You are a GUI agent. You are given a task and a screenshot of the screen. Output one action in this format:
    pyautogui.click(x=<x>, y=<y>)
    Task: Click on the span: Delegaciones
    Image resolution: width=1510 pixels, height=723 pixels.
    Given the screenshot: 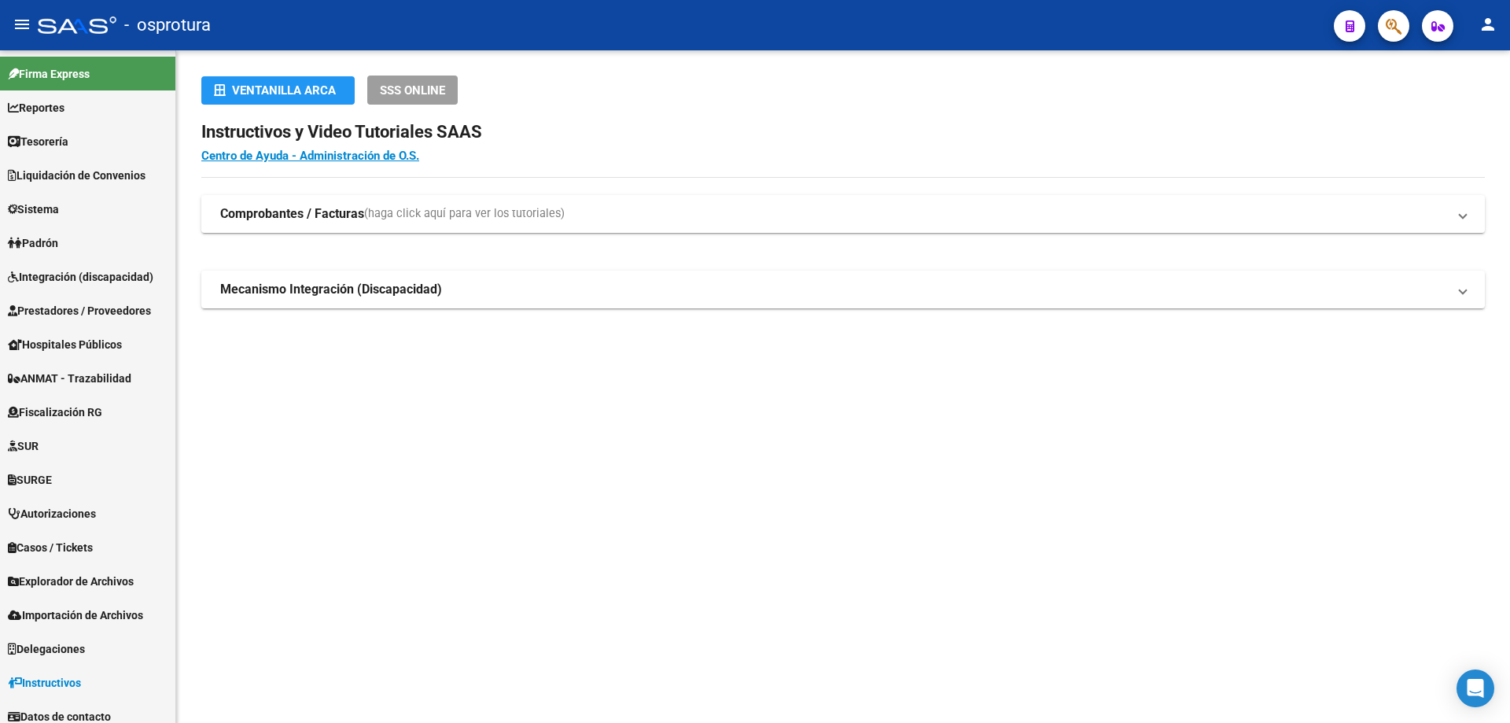 What is the action you would take?
    pyautogui.click(x=46, y=649)
    